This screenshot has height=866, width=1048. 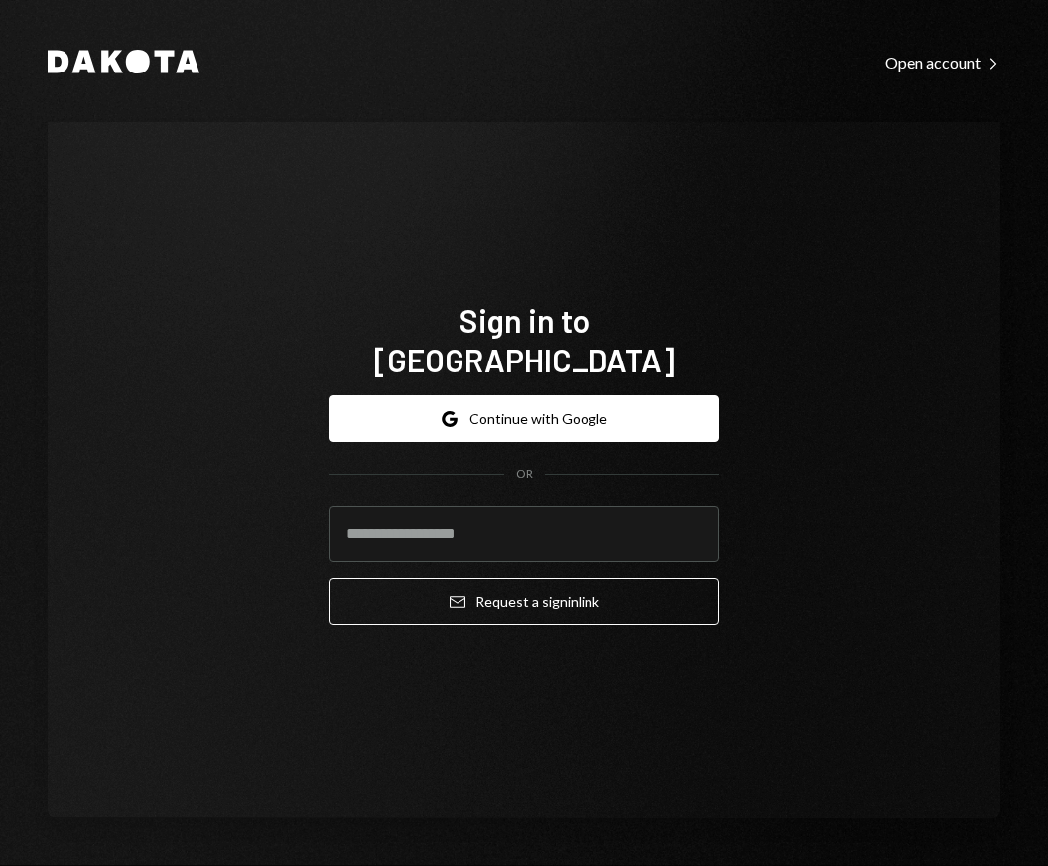 I want to click on div: Open account, so click(x=943, y=63).